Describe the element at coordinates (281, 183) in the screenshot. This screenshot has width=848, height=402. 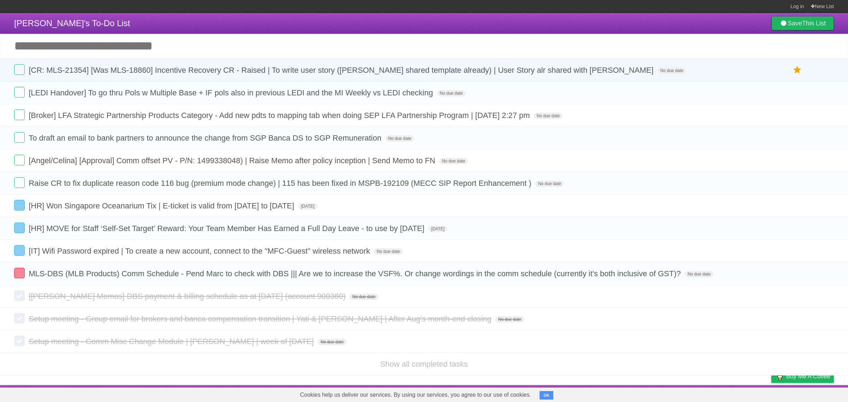
I see `span: Raise CR to fix duplicate reason code 116 bug (premium mode change) | 115 has been fixed in MSPB-...` at that location.